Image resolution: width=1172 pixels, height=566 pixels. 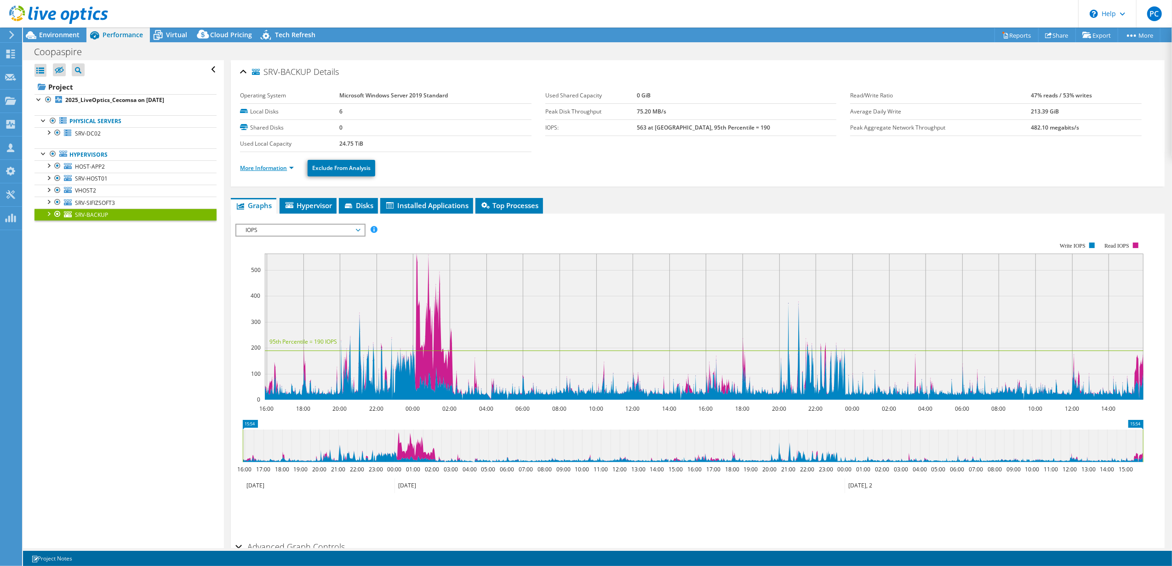 What do you see at coordinates (376, 469) in the screenshot?
I see `text: 23:00` at bounding box center [376, 469].